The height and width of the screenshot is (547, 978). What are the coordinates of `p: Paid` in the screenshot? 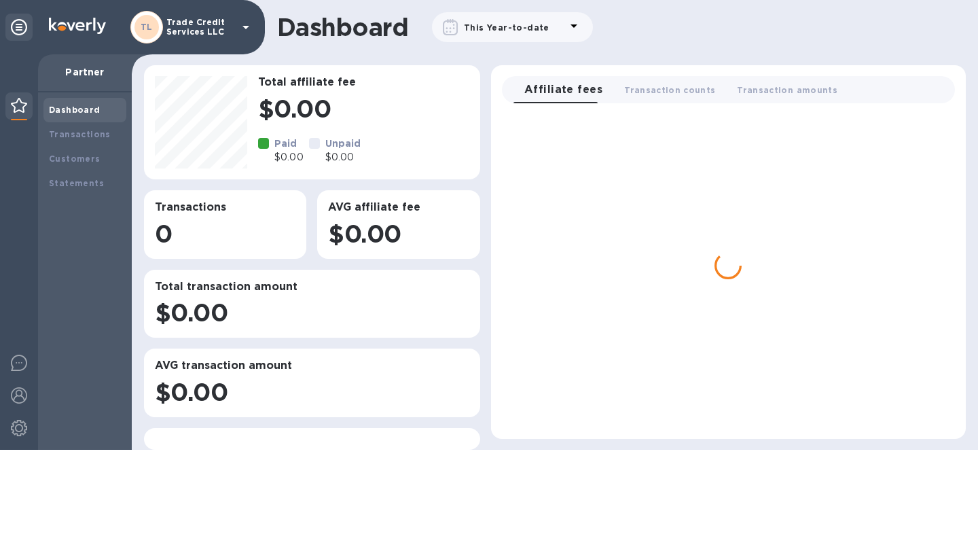 It's located at (289, 143).